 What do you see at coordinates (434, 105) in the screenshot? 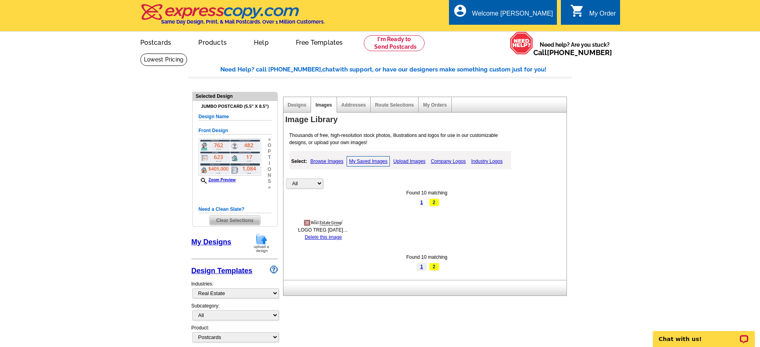
I see `a: My Orders` at bounding box center [434, 105].